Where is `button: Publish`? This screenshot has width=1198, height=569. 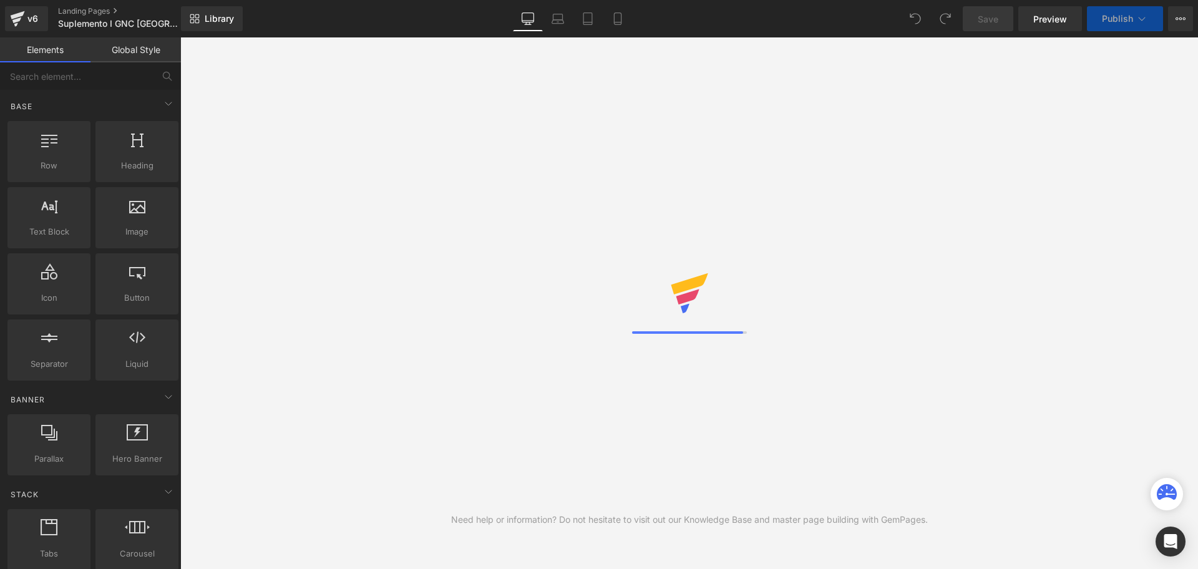
button: Publish is located at coordinates (1125, 19).